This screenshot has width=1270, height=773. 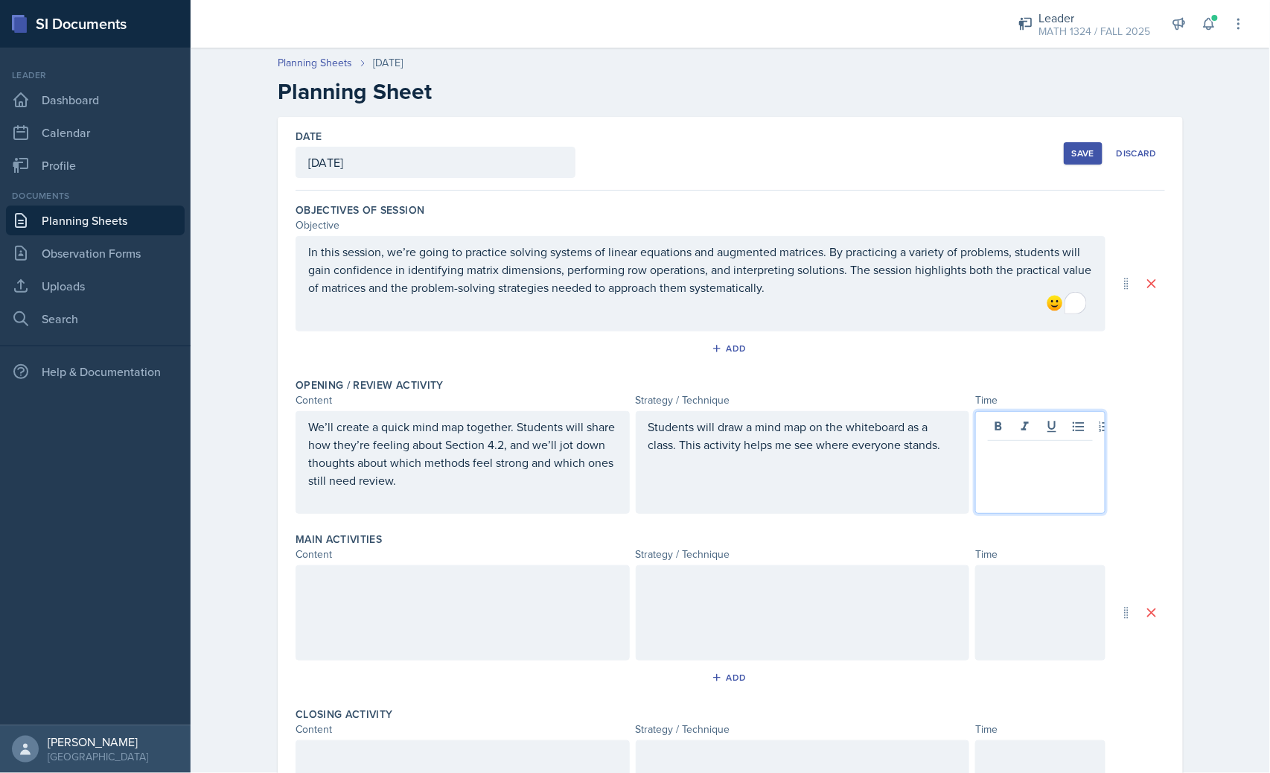 I want to click on label: Objectives of Session, so click(x=360, y=210).